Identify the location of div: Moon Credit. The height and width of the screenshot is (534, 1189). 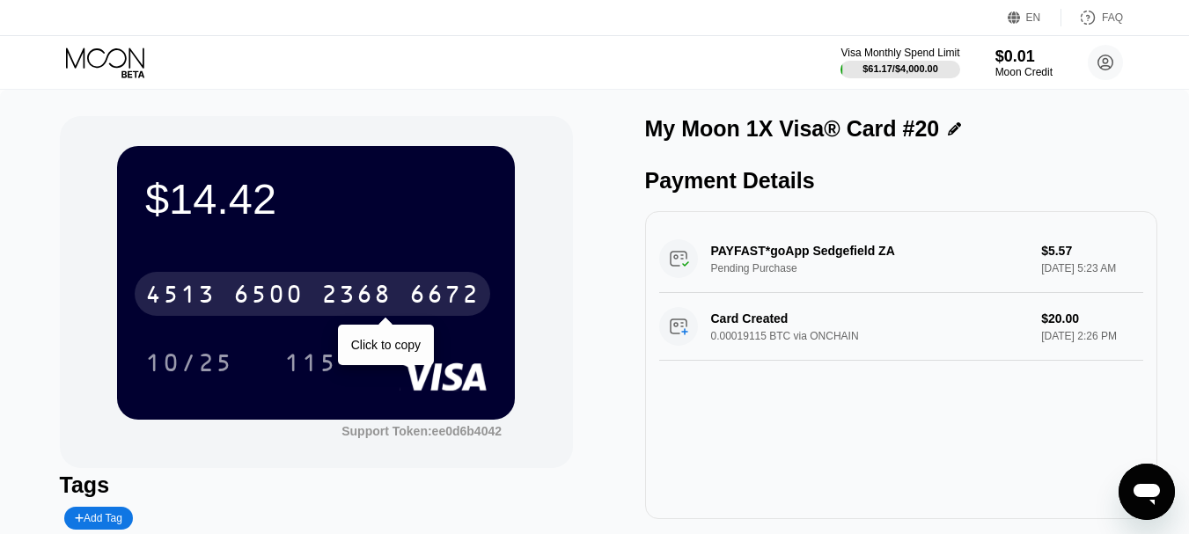
(1023, 72).